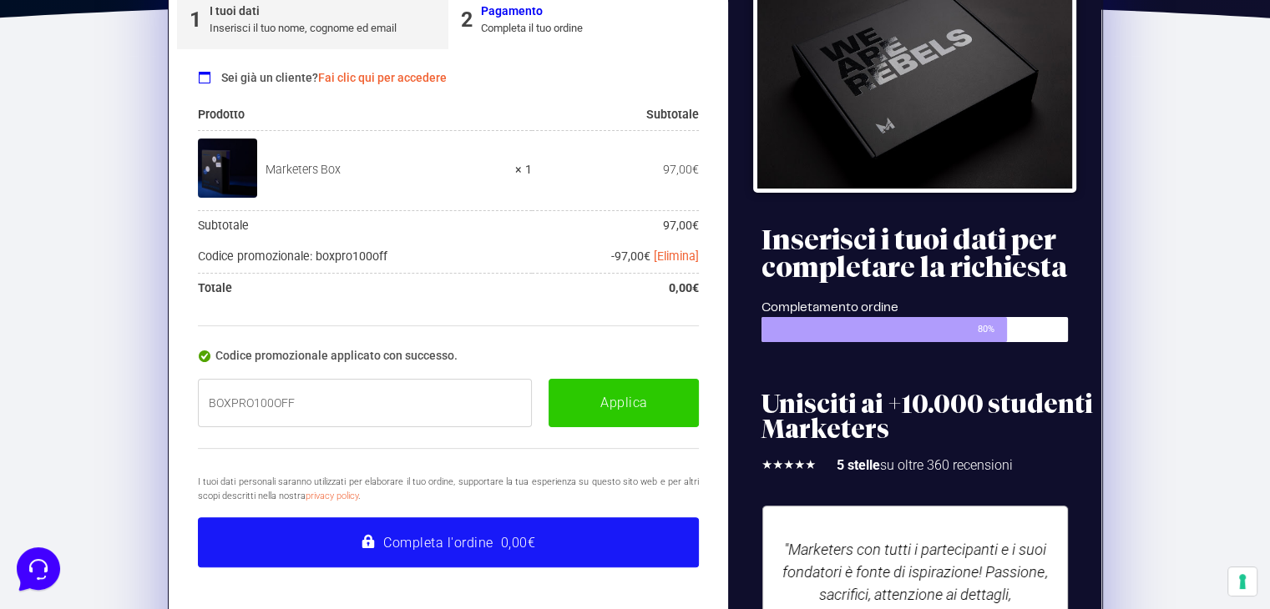 This screenshot has height=609, width=1270. What do you see at coordinates (365, 403) in the screenshot?
I see `input: Coupon` at bounding box center [365, 403].